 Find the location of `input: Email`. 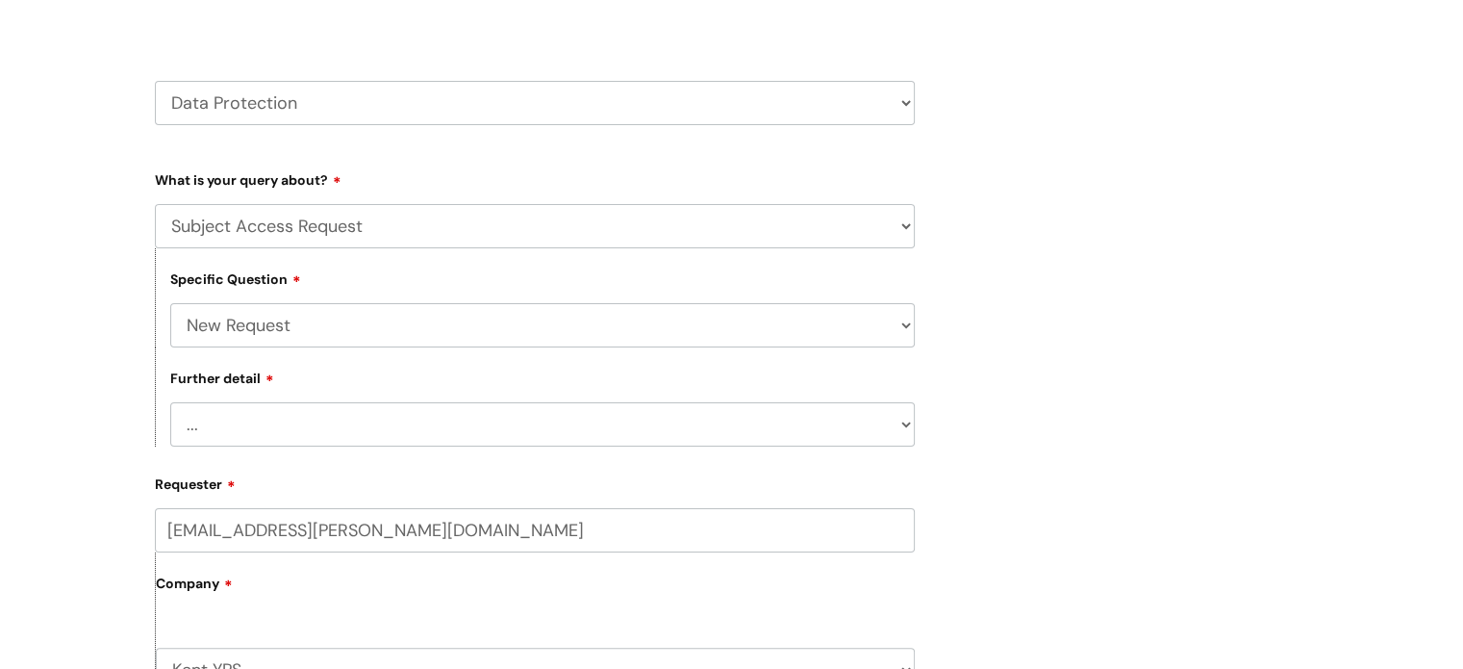

input: Email is located at coordinates (535, 530).